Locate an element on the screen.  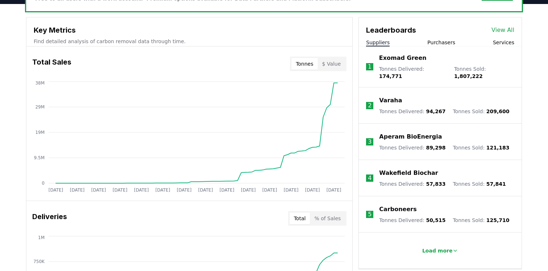
p: Varaha is located at coordinates (391, 100).